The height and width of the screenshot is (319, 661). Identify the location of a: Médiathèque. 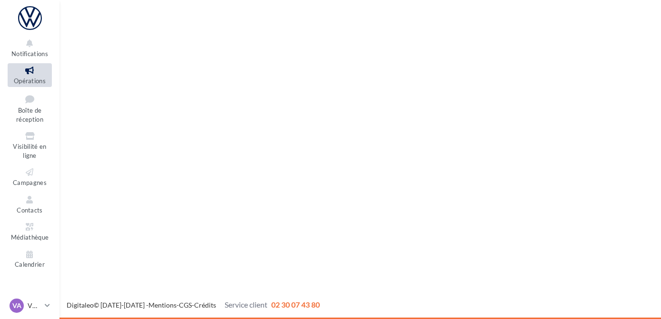
(30, 231).